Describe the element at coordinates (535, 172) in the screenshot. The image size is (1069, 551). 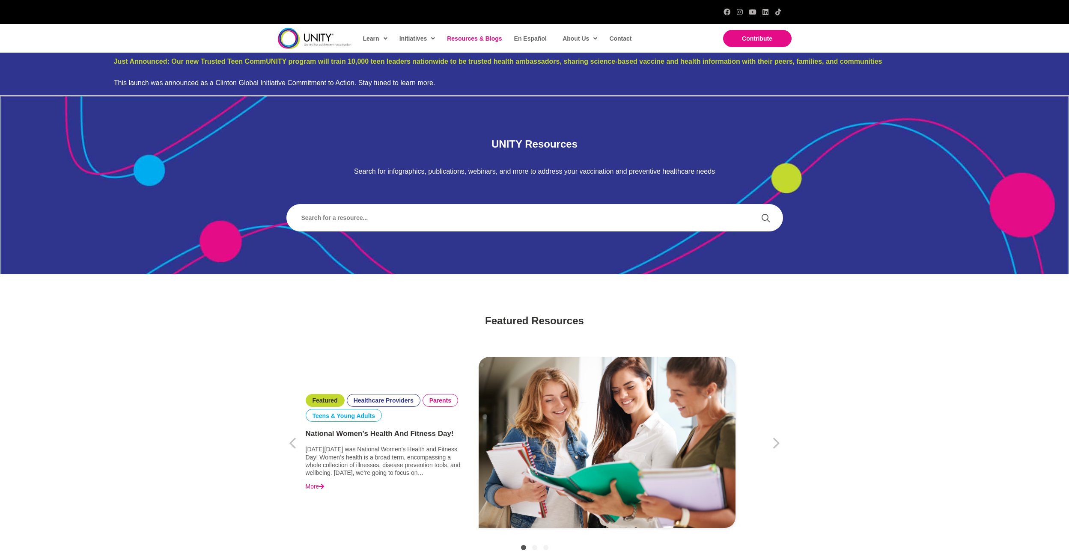
I see `p: Search for infographics, publications, webinars, and more to address your vaccination and prevent...` at that location.